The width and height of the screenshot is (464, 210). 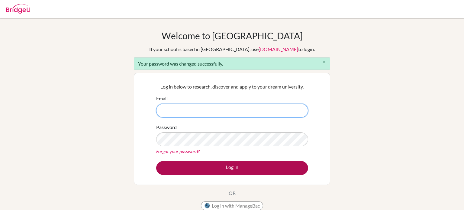 What do you see at coordinates (18, 9) in the screenshot?
I see `img: Bridge-U` at bounding box center [18, 9].